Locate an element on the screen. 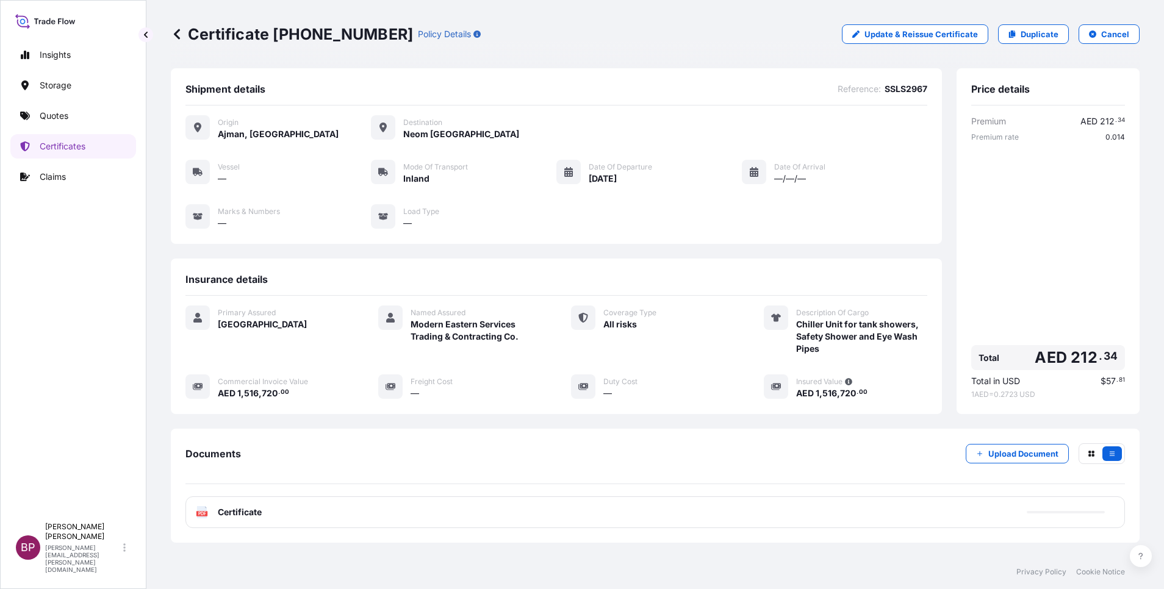 Image resolution: width=1164 pixels, height=589 pixels. p: Insights is located at coordinates (55, 55).